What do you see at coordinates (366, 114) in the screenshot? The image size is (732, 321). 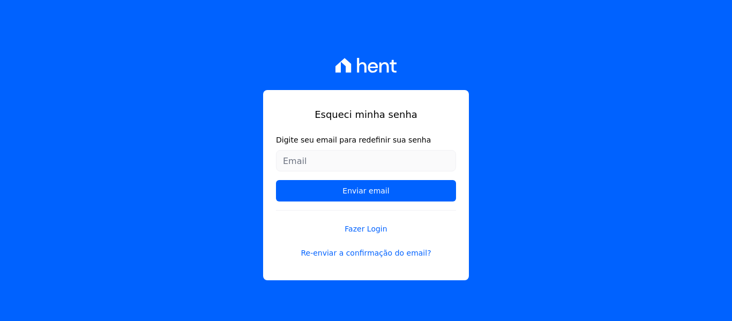 I see `h1: Esqueci minha senha` at bounding box center [366, 114].